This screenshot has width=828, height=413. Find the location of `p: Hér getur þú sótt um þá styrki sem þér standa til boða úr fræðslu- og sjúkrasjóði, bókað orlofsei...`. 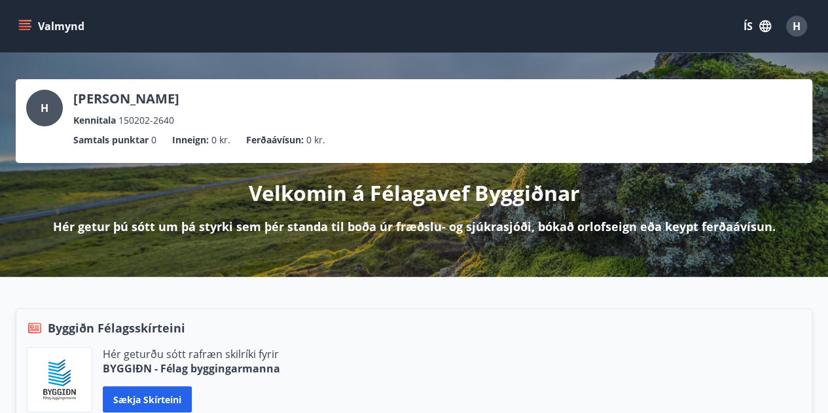

p: Hér getur þú sótt um þá styrki sem þér standa til boða úr fræðslu- og sjúkrasjóði, bókað orlofsei... is located at coordinates (414, 226).